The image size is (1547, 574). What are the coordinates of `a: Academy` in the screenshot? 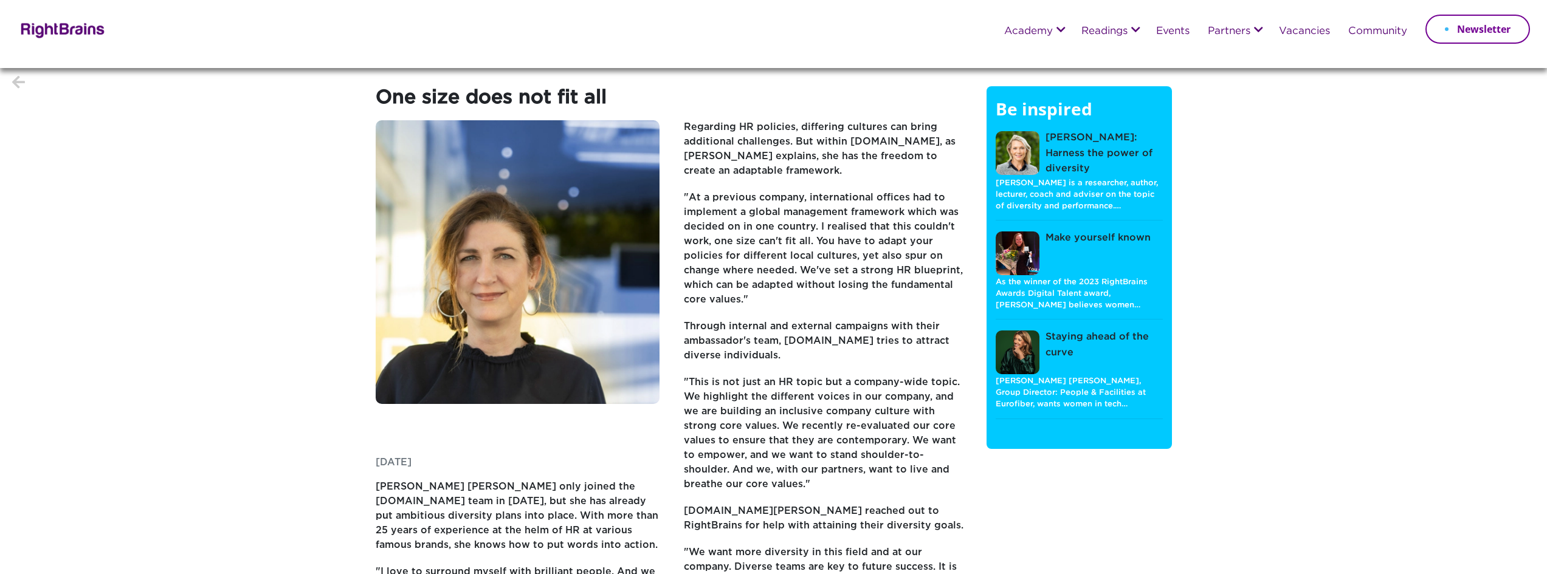 It's located at (1029, 32).